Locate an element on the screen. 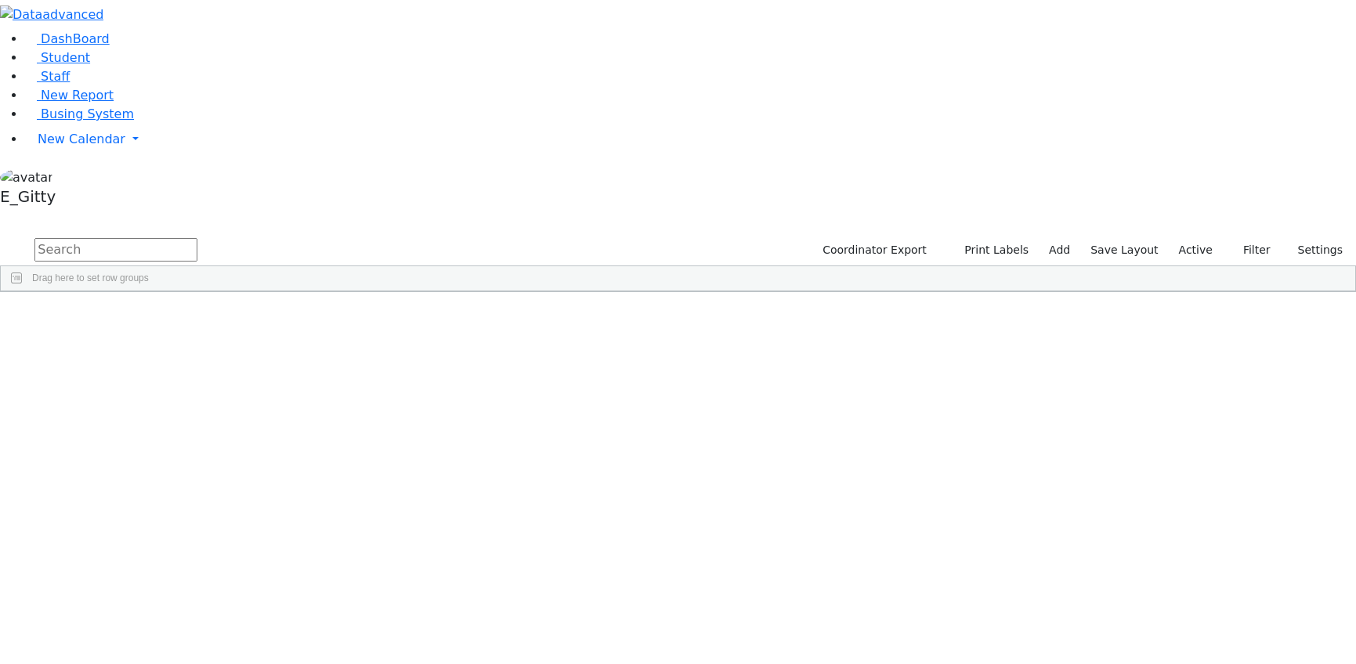 This screenshot has width=1356, height=664. span: DashBoard is located at coordinates (75, 38).